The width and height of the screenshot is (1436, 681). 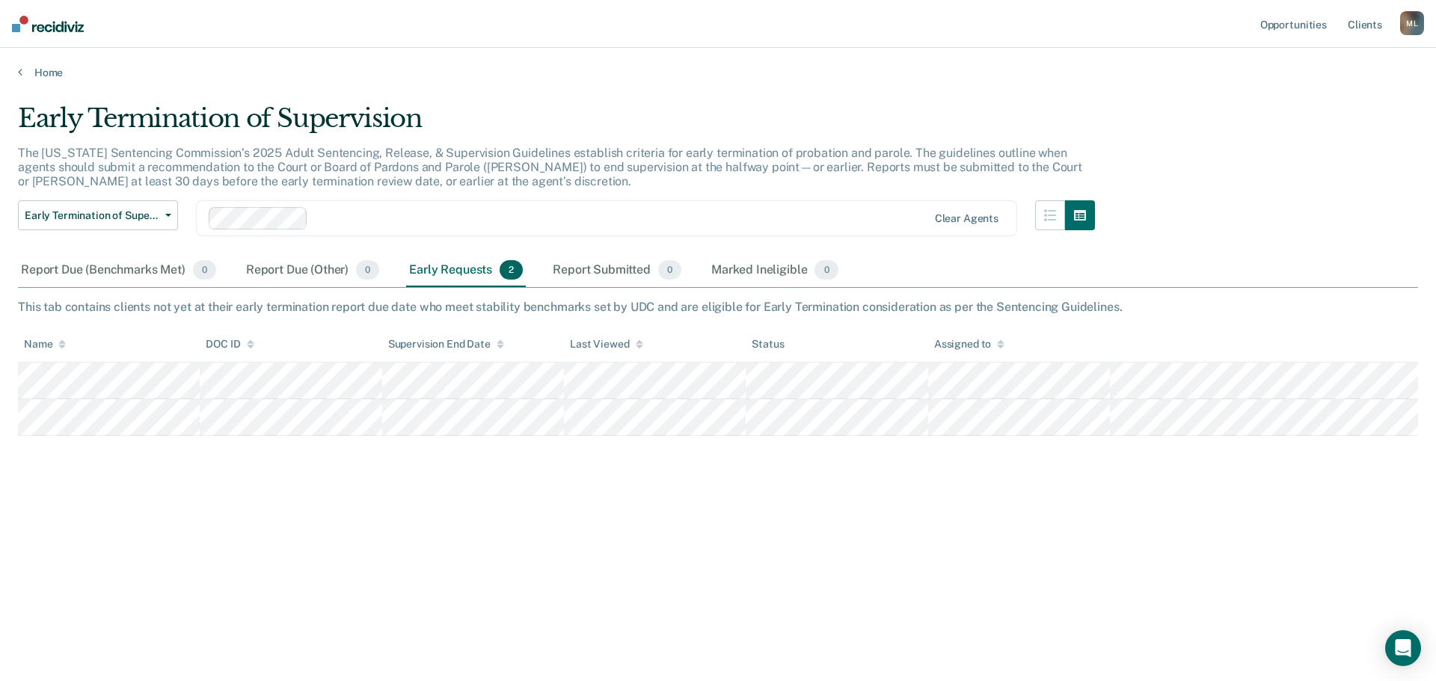 What do you see at coordinates (606, 344) in the screenshot?
I see `div: Last Viewed` at bounding box center [606, 344].